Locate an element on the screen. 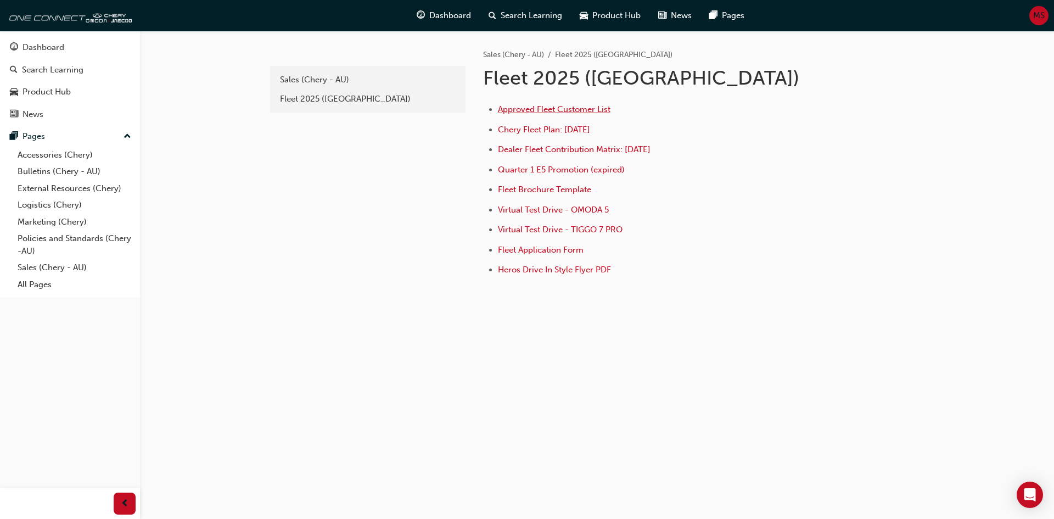 This screenshot has width=1054, height=519. button: Pages is located at coordinates (70, 136).